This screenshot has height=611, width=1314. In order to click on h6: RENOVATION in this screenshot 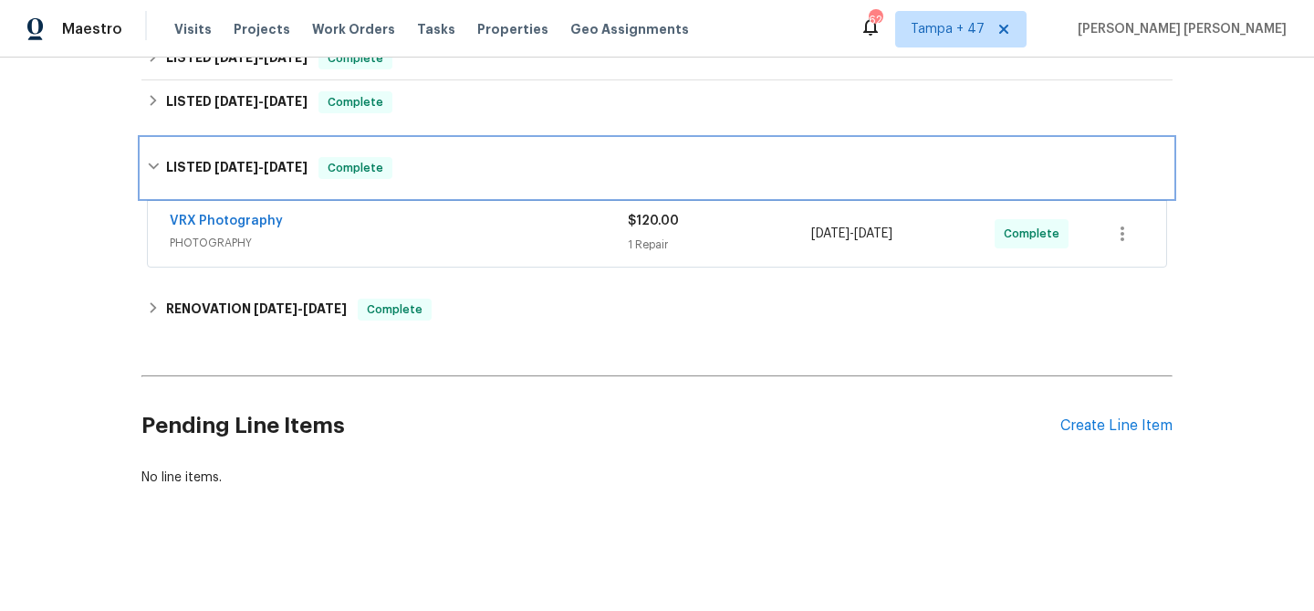, I will do `click(256, 309)`.